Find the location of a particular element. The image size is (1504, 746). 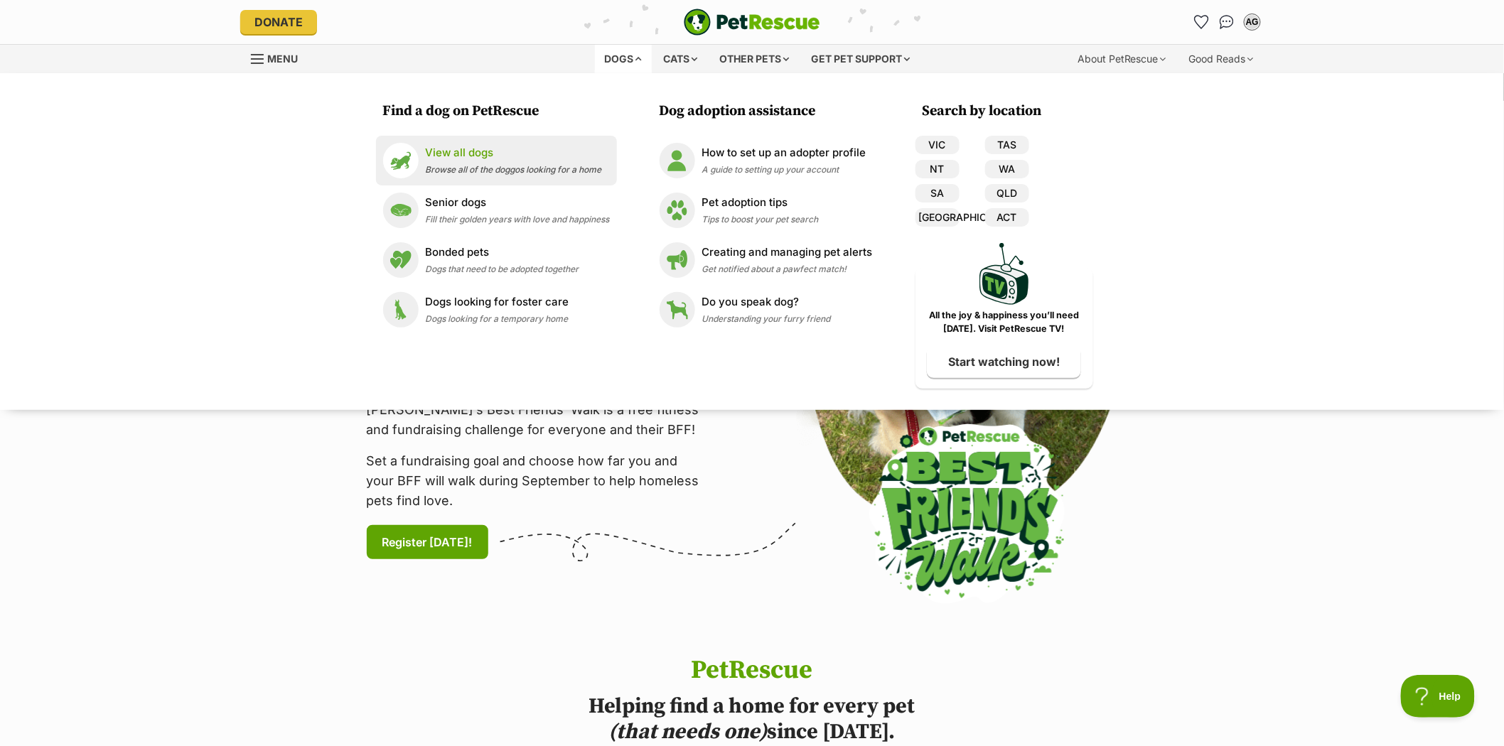

img: Pet adoption tips is located at coordinates (677, 210).